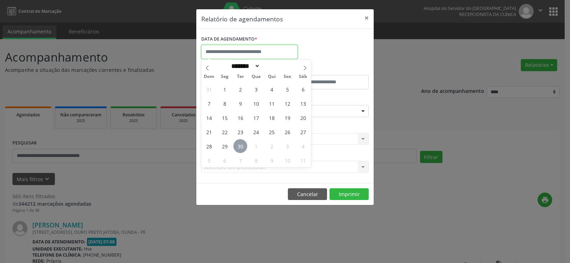 The height and width of the screenshot is (263, 570). Describe the element at coordinates (240, 132) in the screenshot. I see `span: Setembro 23, 2025` at that location.